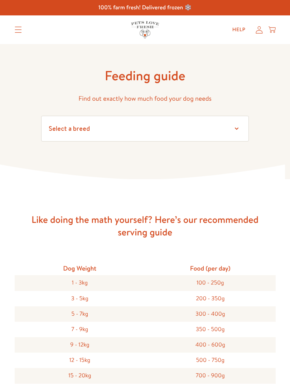  What do you see at coordinates (80, 268) in the screenshot?
I see `div: Dog Weight` at bounding box center [80, 268].